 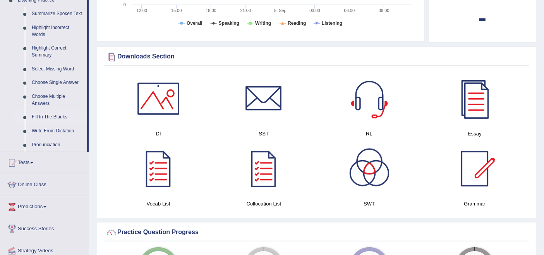 I want to click on text: 06:00, so click(x=349, y=10).